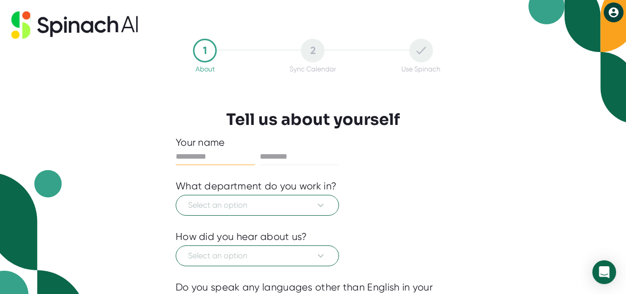 This screenshot has height=294, width=626. I want to click on div: Your name, so click(313, 142).